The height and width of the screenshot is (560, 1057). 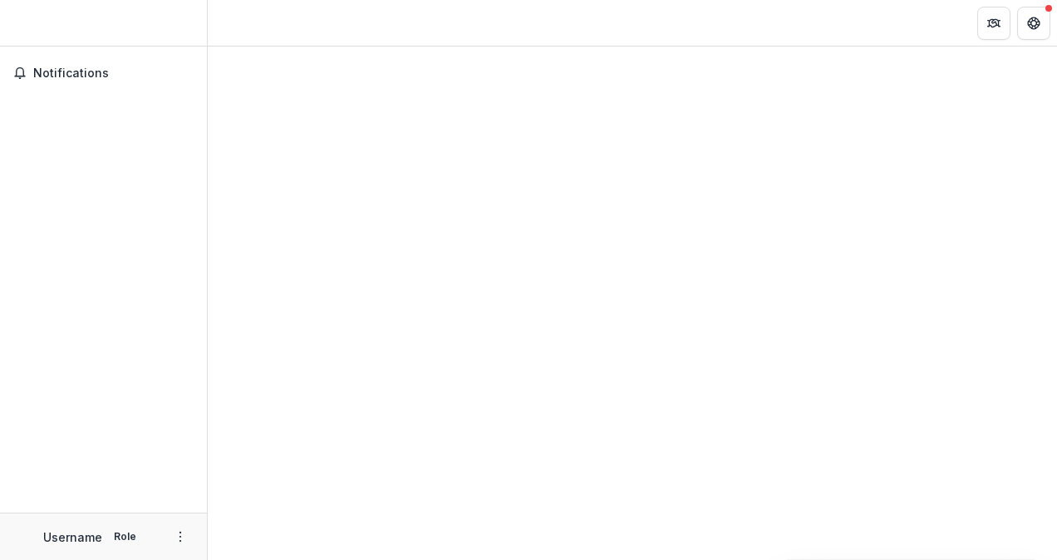 I want to click on button: More, so click(x=180, y=537).